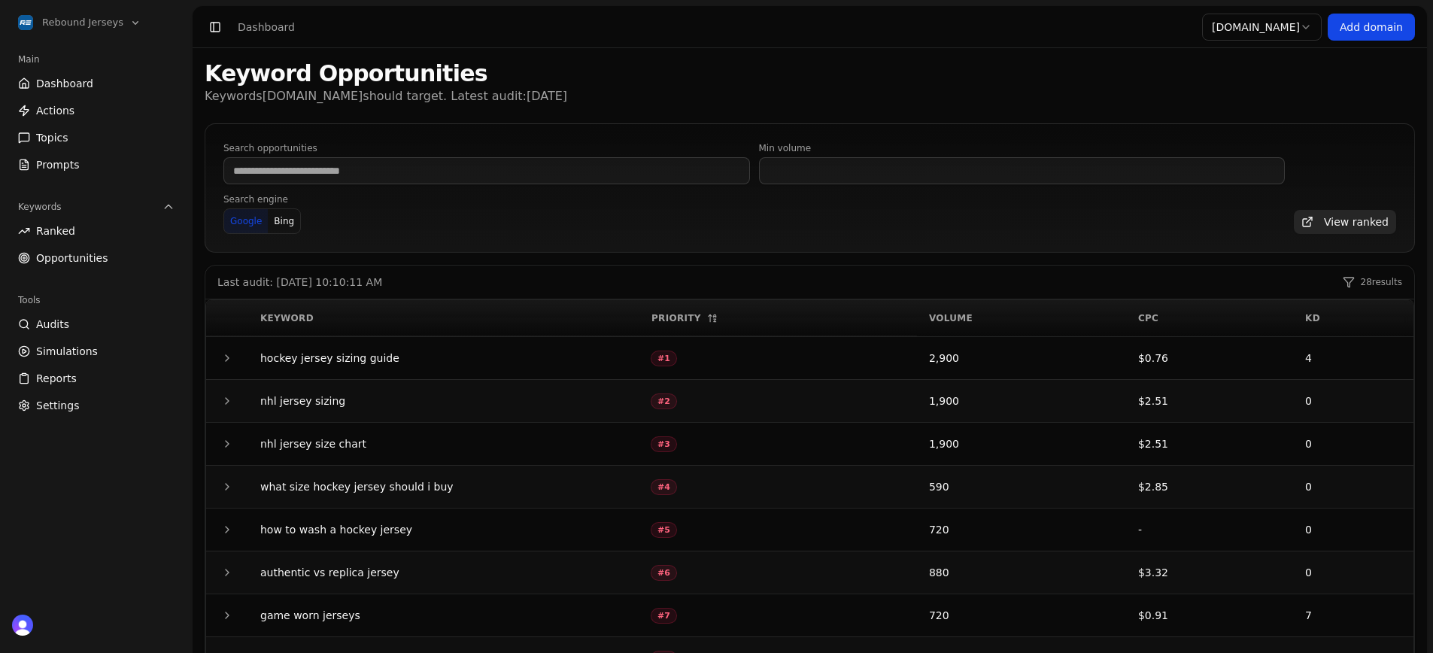 Image resolution: width=1433 pixels, height=653 pixels. I want to click on button: Open user button, so click(23, 625).